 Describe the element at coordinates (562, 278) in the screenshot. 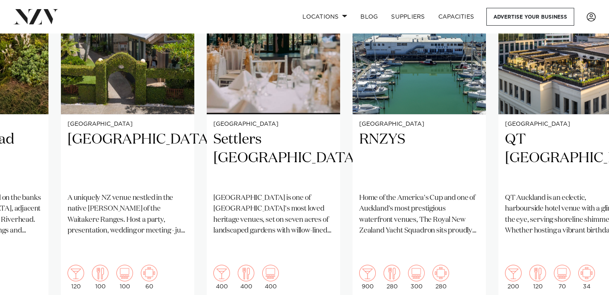

I see `div: 70` at that location.